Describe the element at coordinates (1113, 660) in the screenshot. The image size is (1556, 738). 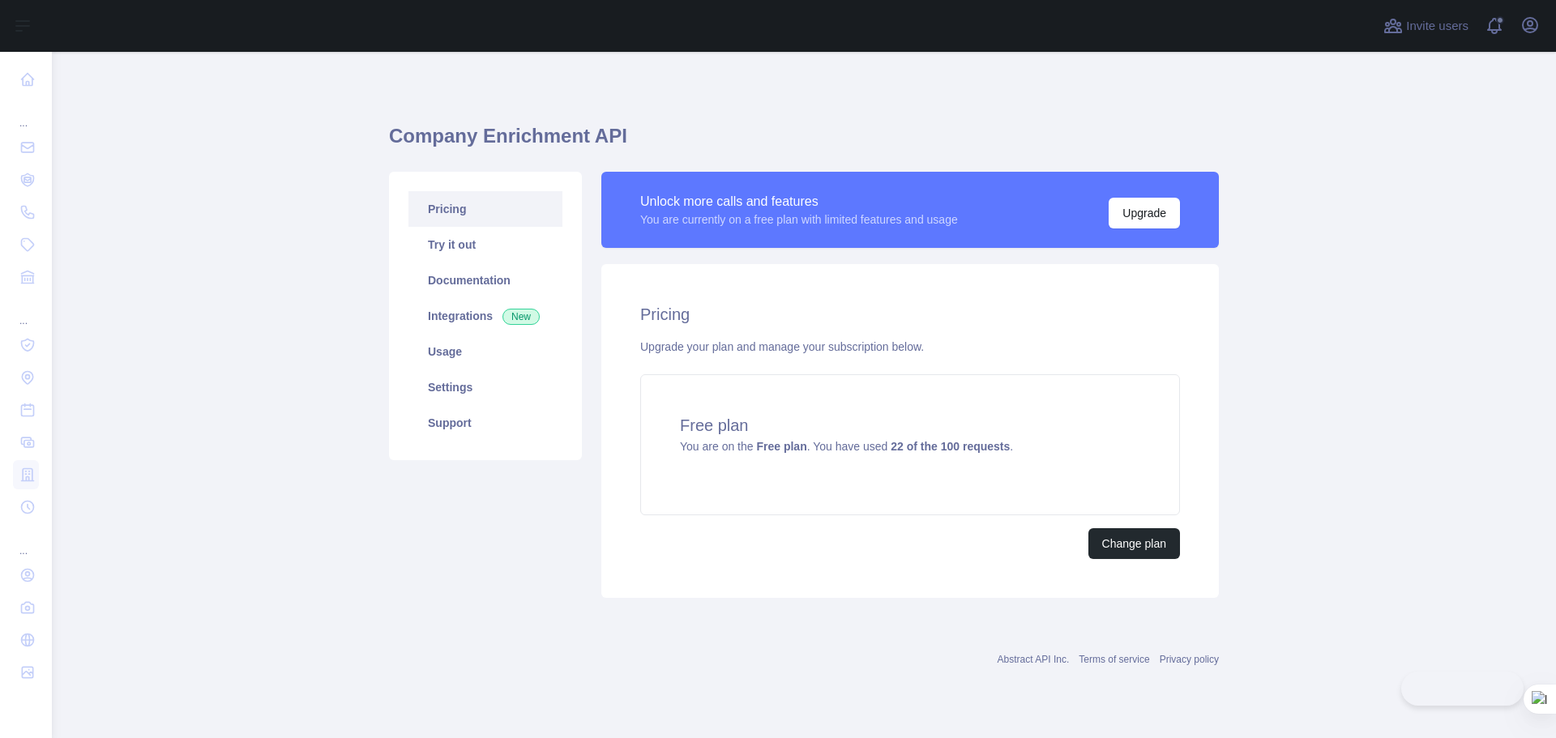
I see `a: Terms of service` at that location.